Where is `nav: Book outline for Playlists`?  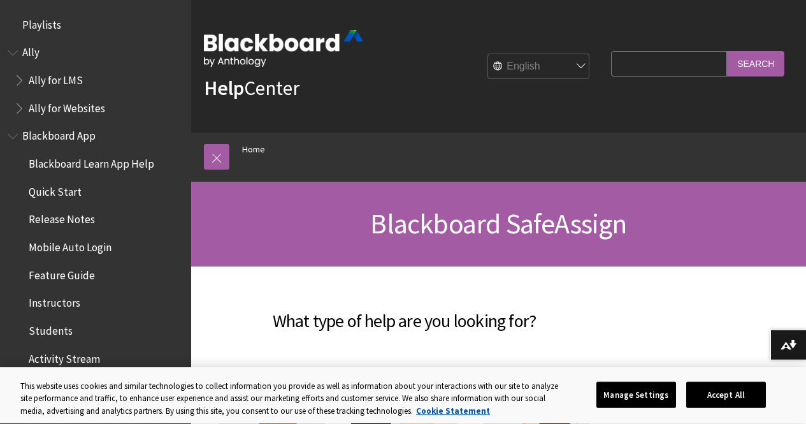
nav: Book outline for Playlists is located at coordinates (96, 25).